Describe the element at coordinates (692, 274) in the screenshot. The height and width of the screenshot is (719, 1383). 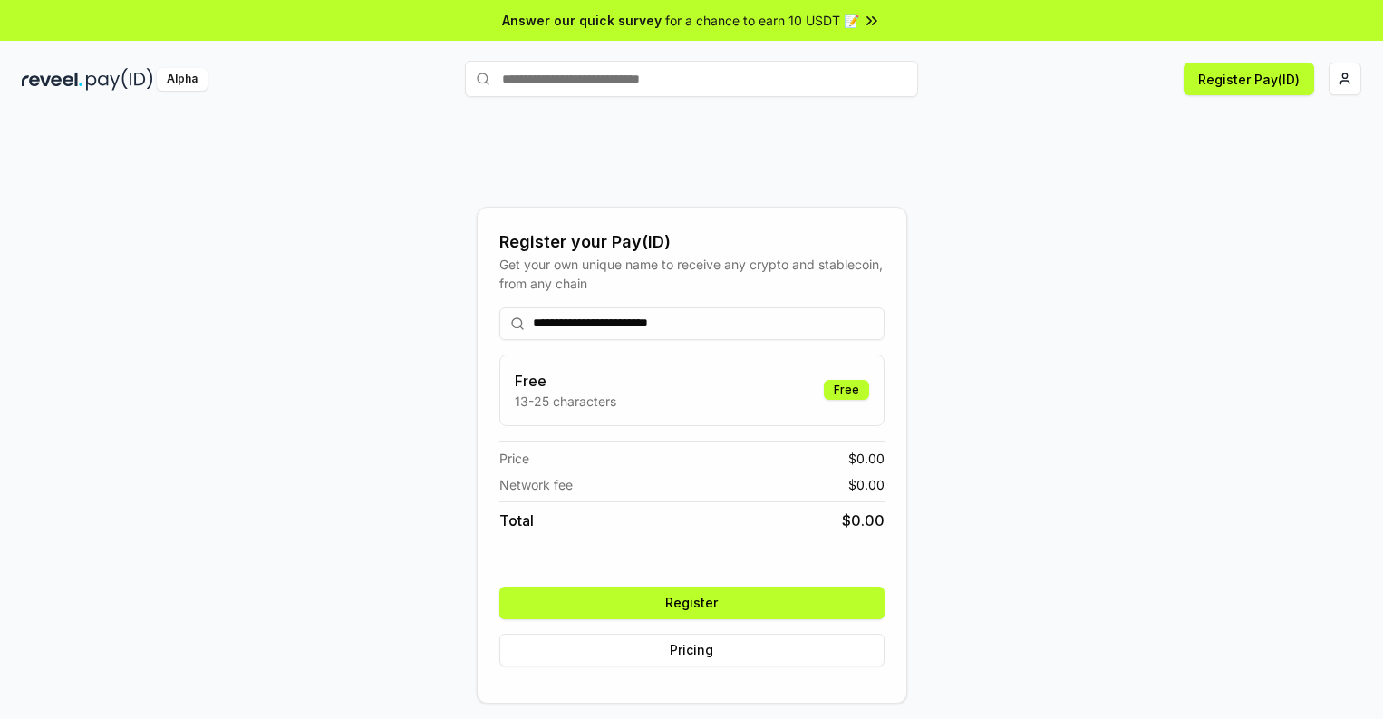
I see `div: Get your own unique name to receive any crypto and stablecoin, from any chain` at that location.